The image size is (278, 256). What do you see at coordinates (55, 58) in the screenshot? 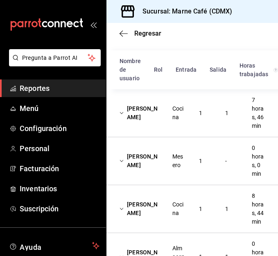
I see `button: Pregunta a Parrot AI` at bounding box center [55, 58].